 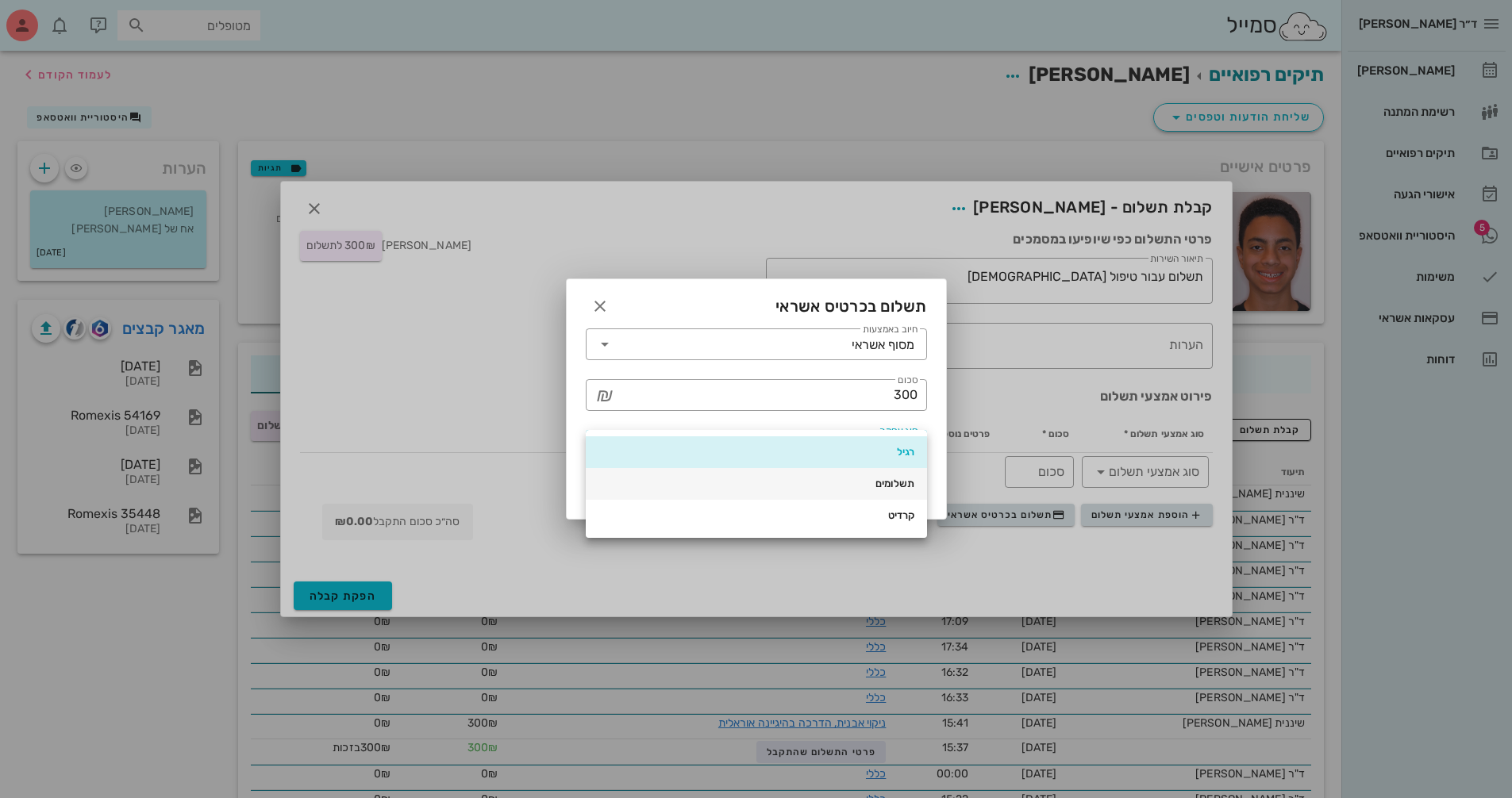 I want to click on div: תשלומים, so click(x=756, y=484).